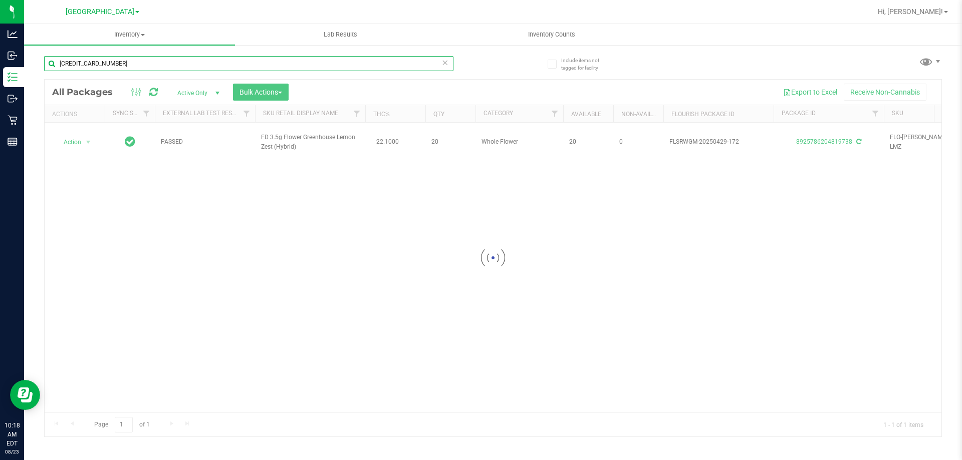  Describe the element at coordinates (340, 35) in the screenshot. I see `span: Lab Results` at that location.